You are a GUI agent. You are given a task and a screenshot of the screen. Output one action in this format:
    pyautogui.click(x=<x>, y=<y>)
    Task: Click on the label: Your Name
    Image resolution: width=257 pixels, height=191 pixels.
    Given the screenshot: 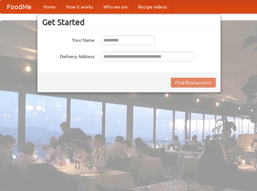 What is the action you would take?
    pyautogui.click(x=68, y=39)
    